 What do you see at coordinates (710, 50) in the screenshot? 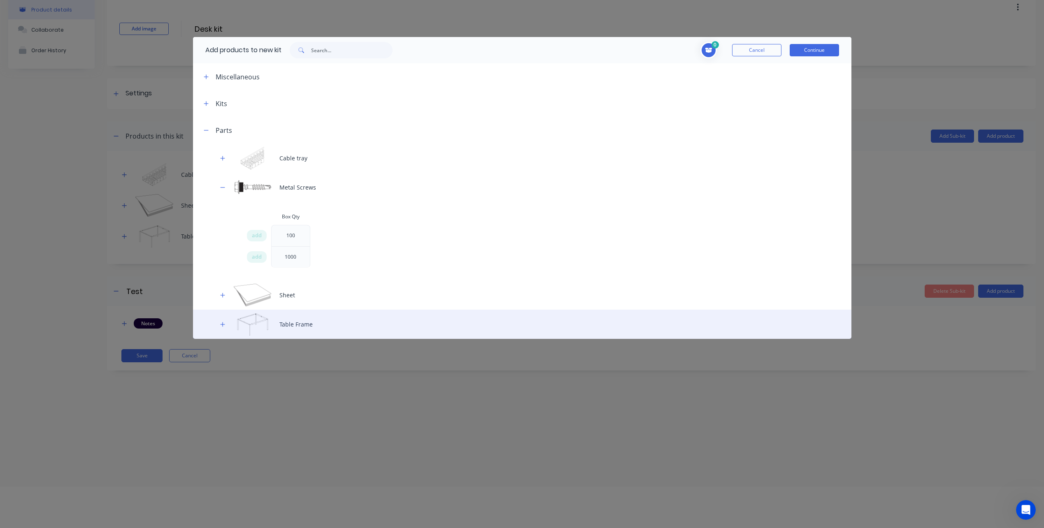
I see `button: Toggle cart dropdown` at bounding box center [710, 50].